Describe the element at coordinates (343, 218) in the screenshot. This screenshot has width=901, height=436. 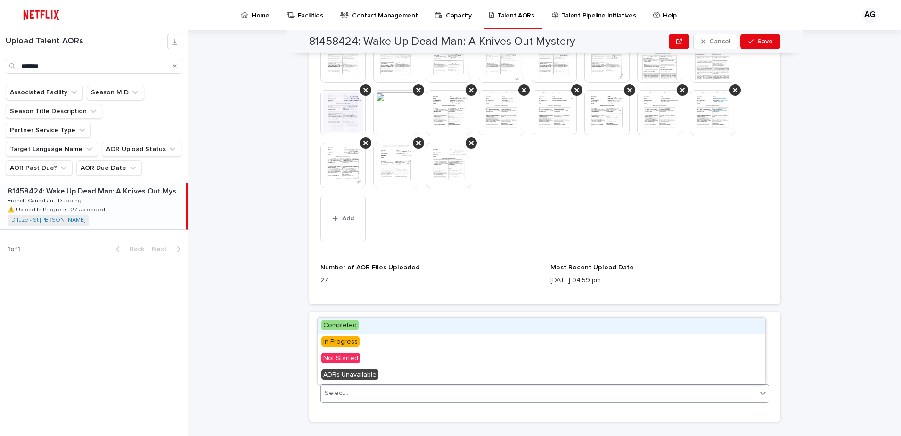
I see `button: Add` at that location.